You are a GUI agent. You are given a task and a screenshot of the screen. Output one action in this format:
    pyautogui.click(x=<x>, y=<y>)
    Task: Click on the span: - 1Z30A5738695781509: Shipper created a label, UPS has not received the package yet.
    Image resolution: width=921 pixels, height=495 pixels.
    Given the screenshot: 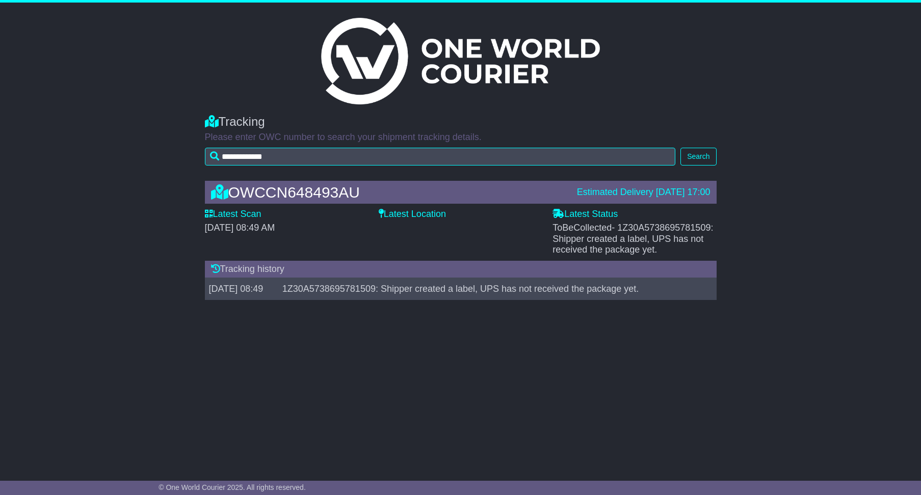 What is the action you would take?
    pyautogui.click(x=633, y=239)
    